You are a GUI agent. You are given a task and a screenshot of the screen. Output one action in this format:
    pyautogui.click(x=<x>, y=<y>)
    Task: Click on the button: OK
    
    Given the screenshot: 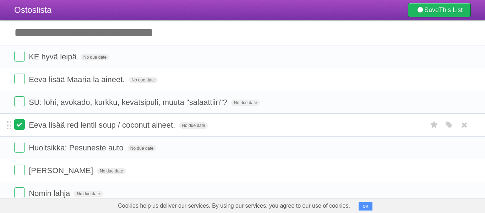 What is the action you would take?
    pyautogui.click(x=366, y=206)
    